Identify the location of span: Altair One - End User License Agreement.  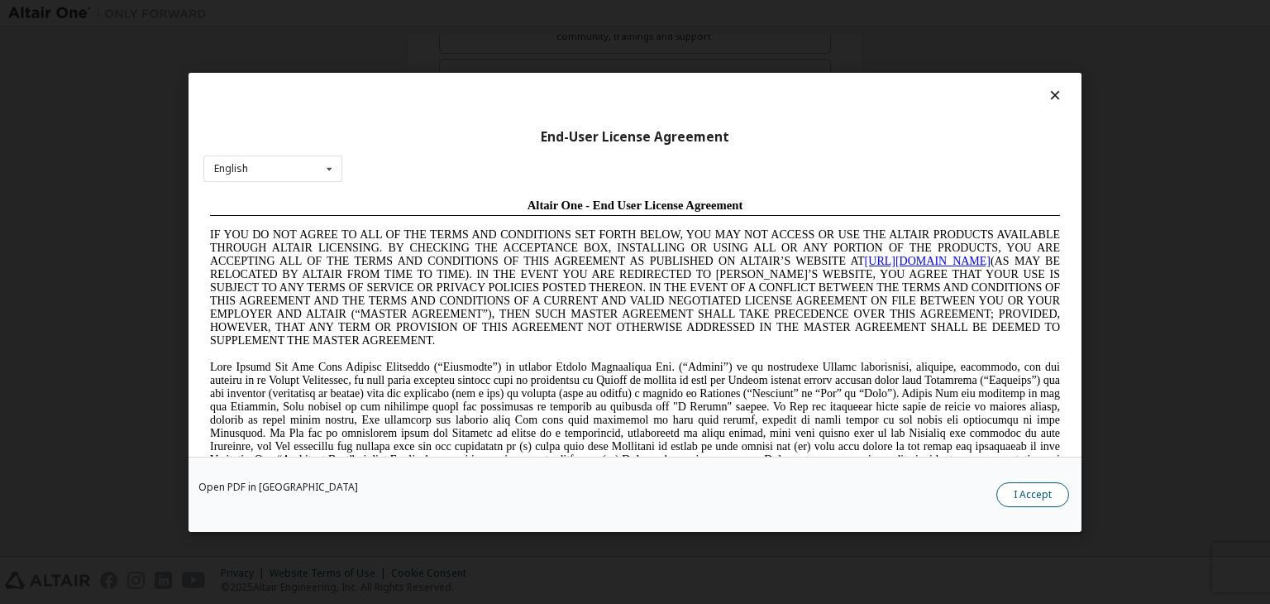
(432, 13).